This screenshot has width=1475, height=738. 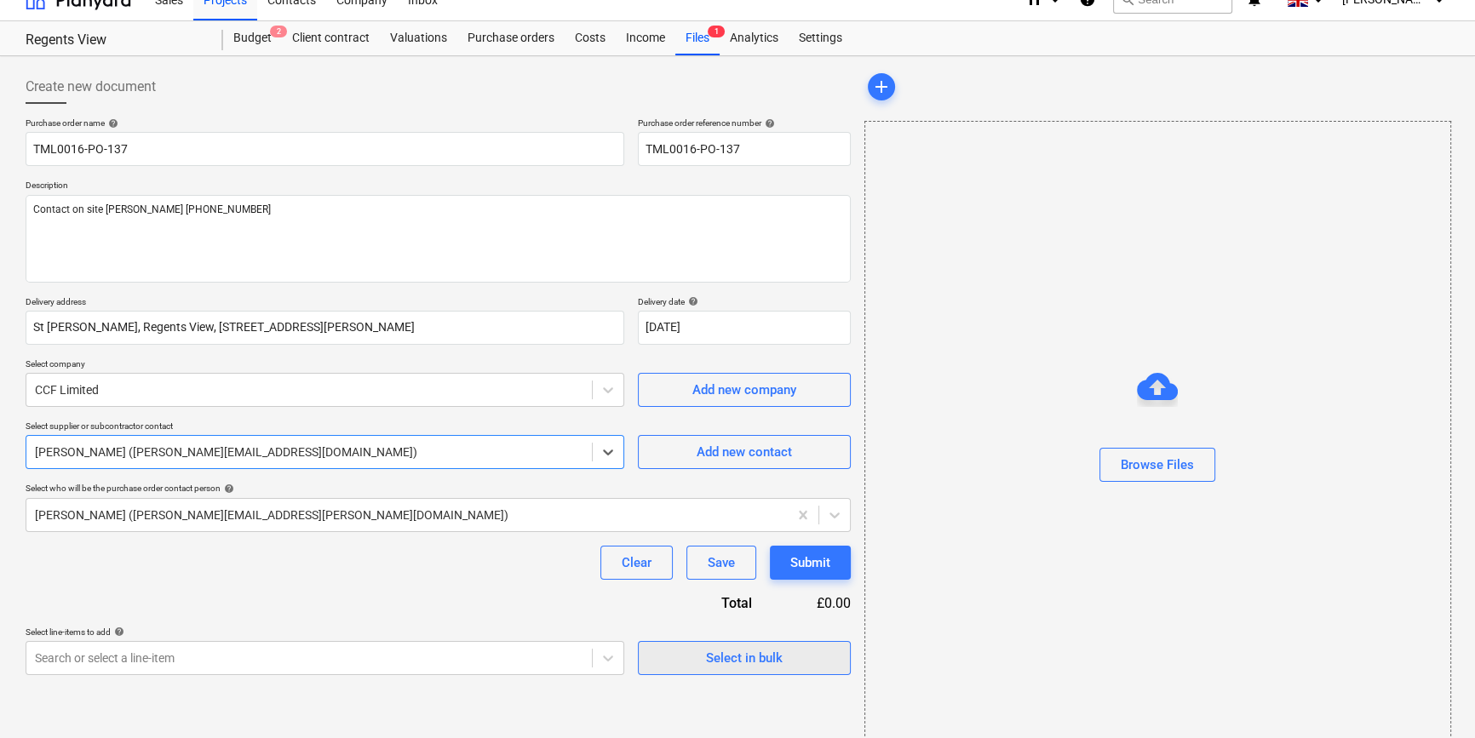 I want to click on div: Clear, so click(x=636, y=563).